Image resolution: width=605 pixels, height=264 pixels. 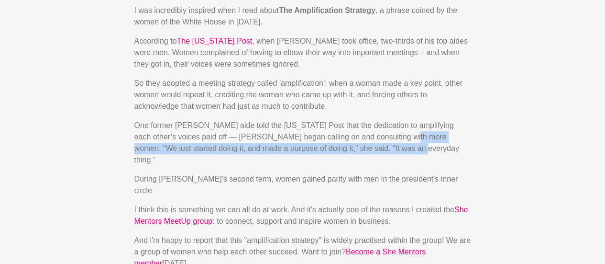 What do you see at coordinates (327, 10) in the screenshot?
I see `strong: The Amplification Strategy` at bounding box center [327, 10].